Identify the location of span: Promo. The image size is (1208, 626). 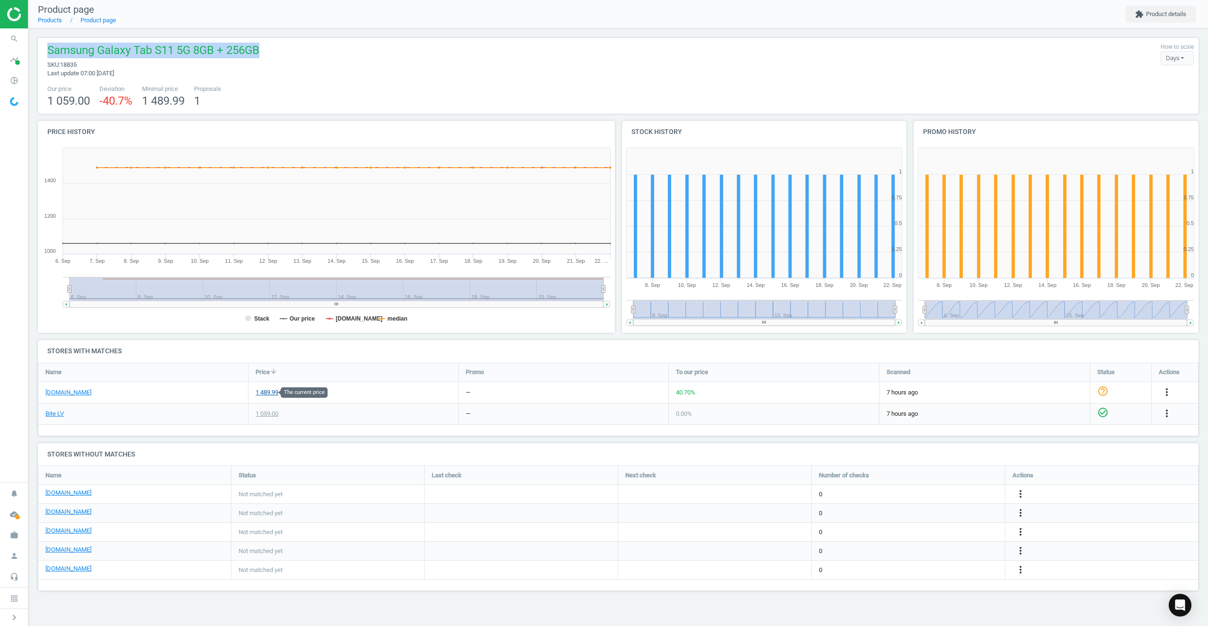
(475, 372).